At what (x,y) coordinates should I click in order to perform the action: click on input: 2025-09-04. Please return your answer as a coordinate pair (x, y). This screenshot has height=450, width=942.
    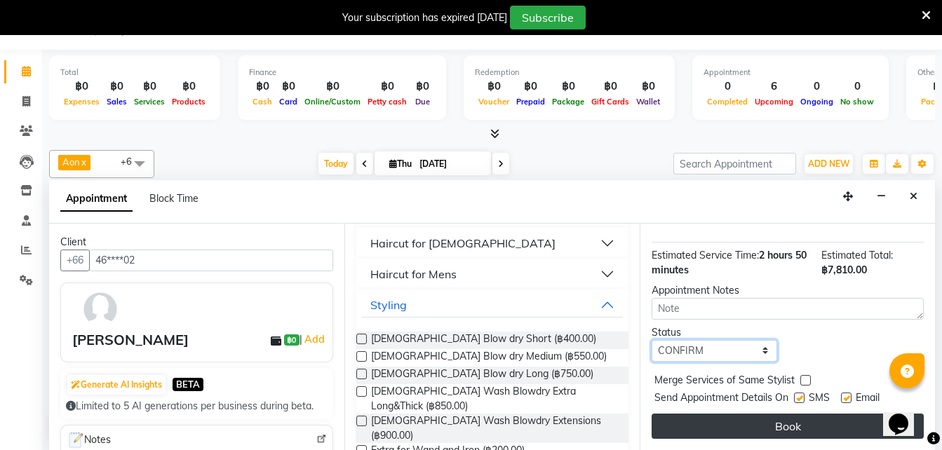
    Looking at the image, I should click on (450, 164).